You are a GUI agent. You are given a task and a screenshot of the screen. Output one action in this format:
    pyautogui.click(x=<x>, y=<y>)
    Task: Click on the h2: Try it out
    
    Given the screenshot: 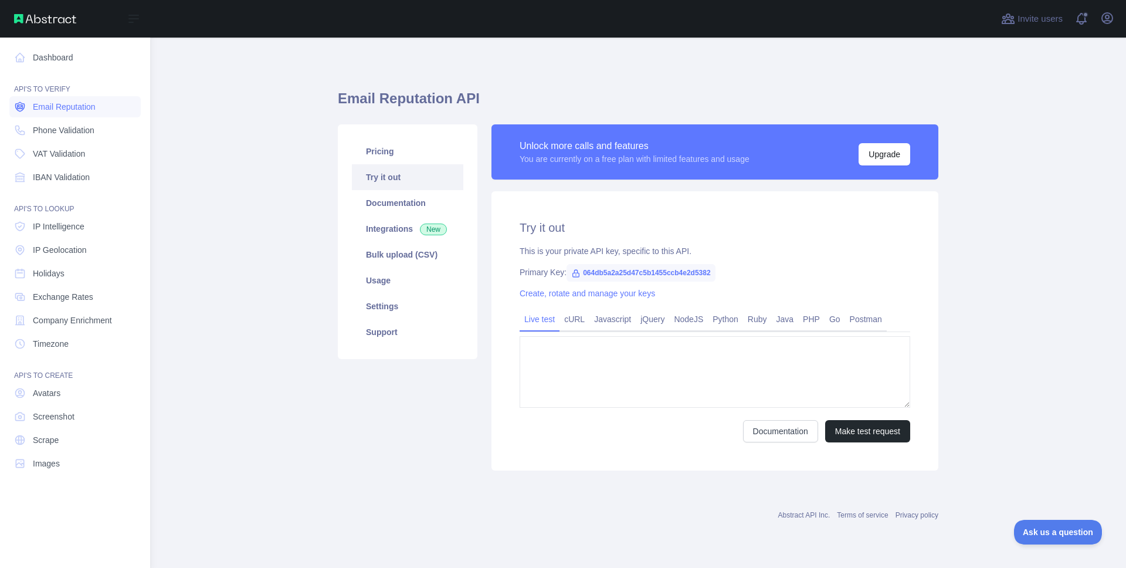 What is the action you would take?
    pyautogui.click(x=715, y=228)
    